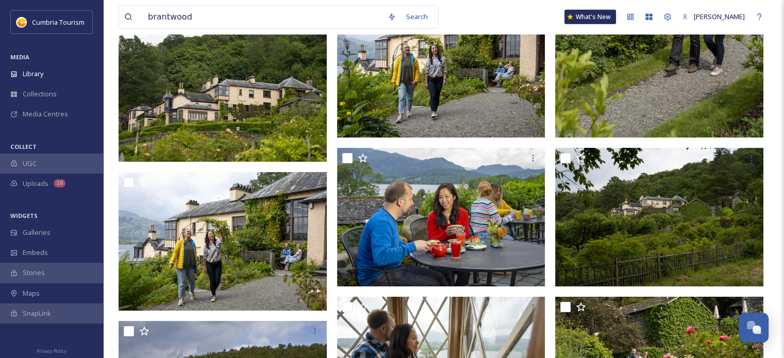  Describe the element at coordinates (33, 74) in the screenshot. I see `span: Library` at that location.